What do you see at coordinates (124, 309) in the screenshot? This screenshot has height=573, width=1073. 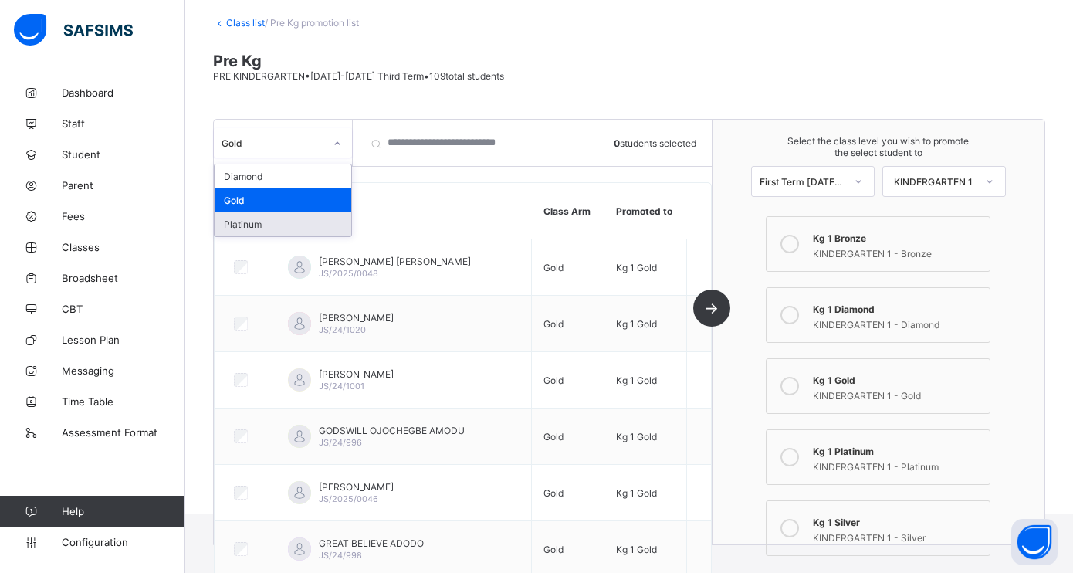 I see `span: CBT` at bounding box center [124, 309].